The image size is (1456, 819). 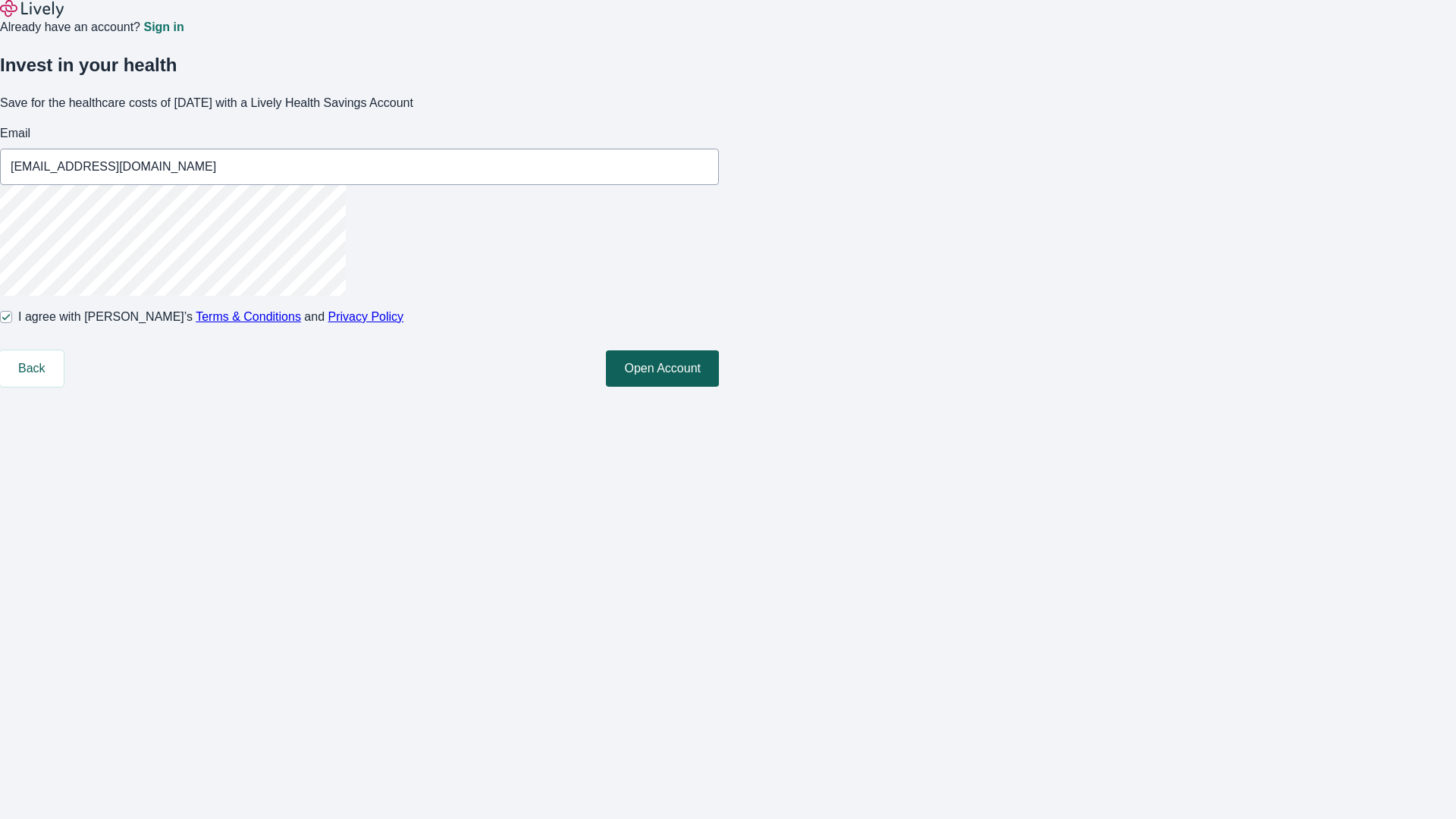 What do you see at coordinates (367, 317) in the screenshot?
I see `a: Privacy Policy` at bounding box center [367, 317].